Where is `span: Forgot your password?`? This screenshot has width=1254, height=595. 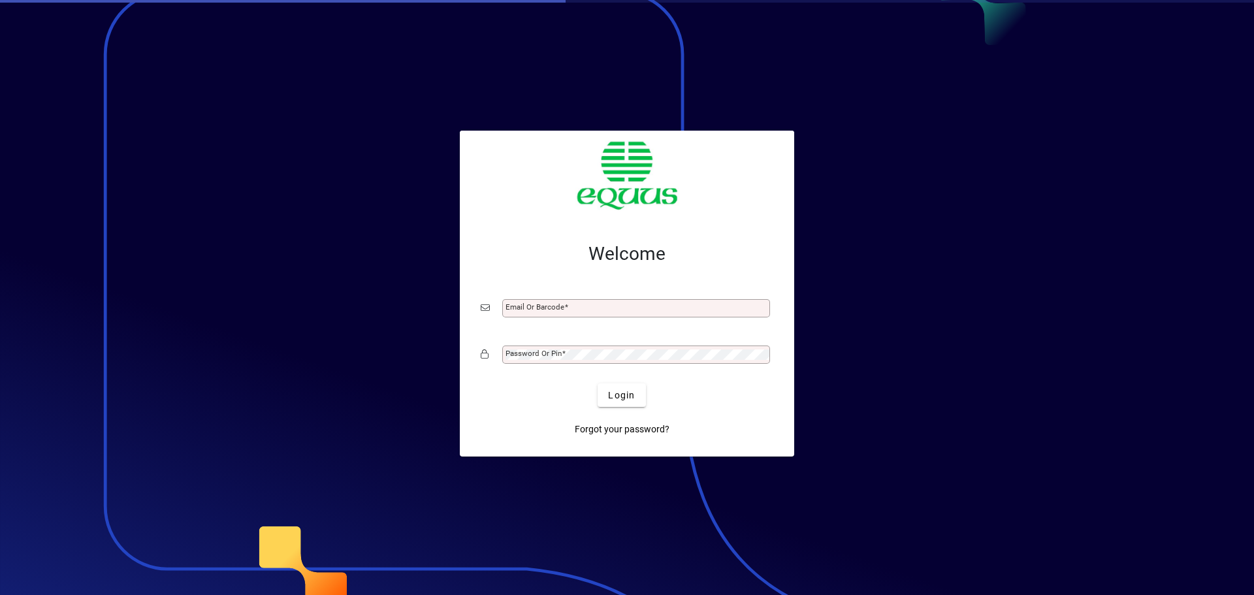
span: Forgot your password? is located at coordinates (622, 429).